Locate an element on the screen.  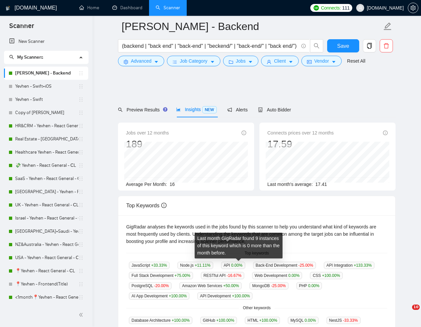
span: PostgreSQL is located at coordinates (150, 286).